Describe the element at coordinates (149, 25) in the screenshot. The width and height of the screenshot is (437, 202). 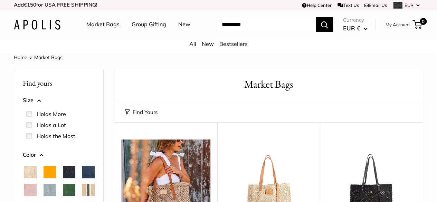
I see `a: Group Gifting` at that location.